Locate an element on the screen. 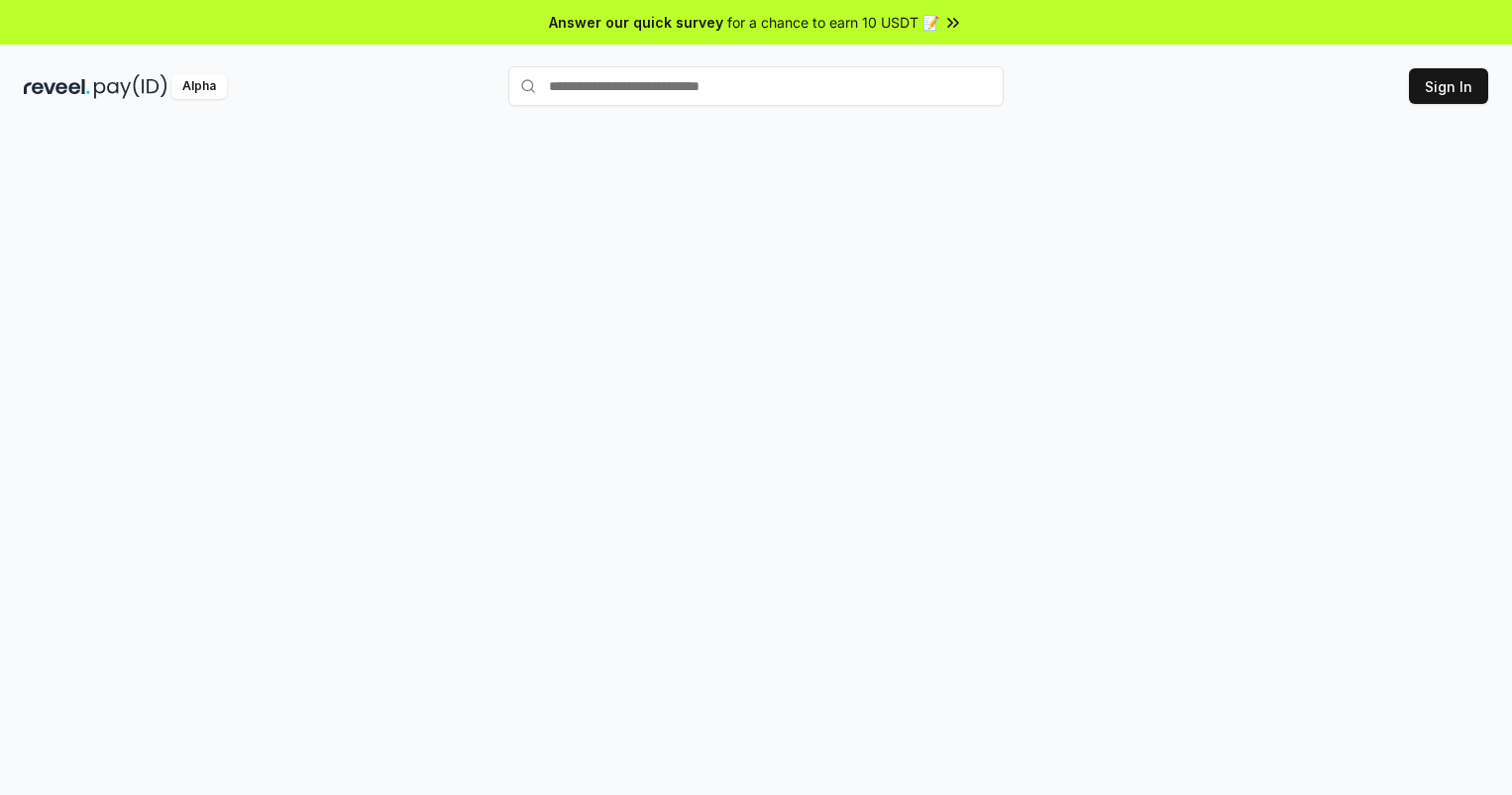 The width and height of the screenshot is (1512, 795). img: reveel_dark is located at coordinates (57, 87).